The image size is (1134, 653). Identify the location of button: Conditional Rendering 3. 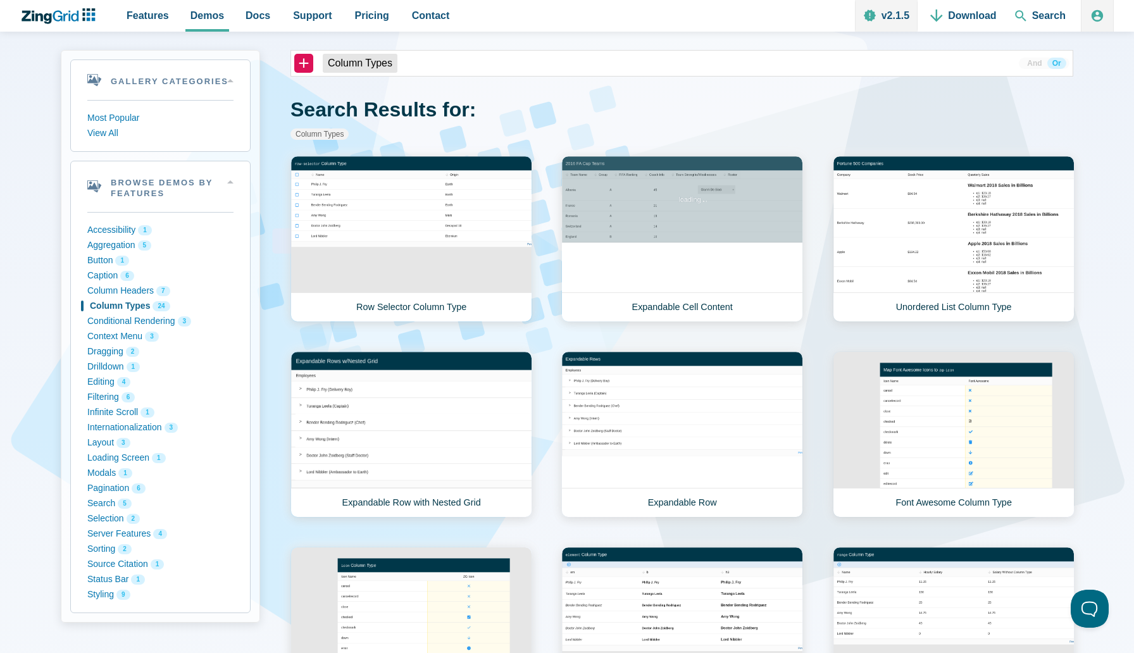
(160, 321).